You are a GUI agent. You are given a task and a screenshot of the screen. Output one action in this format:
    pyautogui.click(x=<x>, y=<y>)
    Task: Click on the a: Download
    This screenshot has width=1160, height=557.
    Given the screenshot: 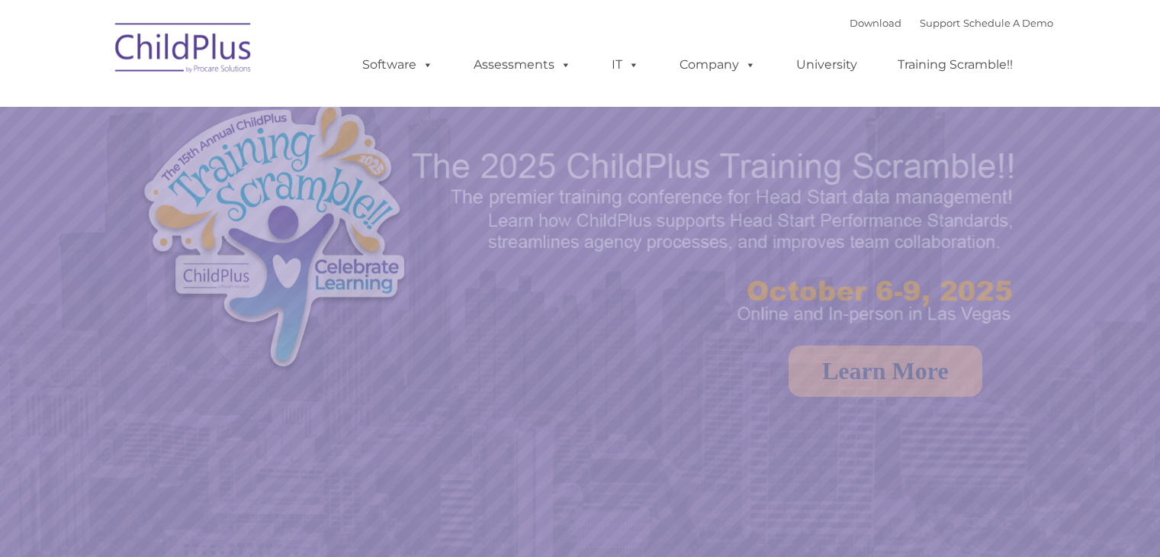 What is the action you would take?
    pyautogui.click(x=876, y=23)
    